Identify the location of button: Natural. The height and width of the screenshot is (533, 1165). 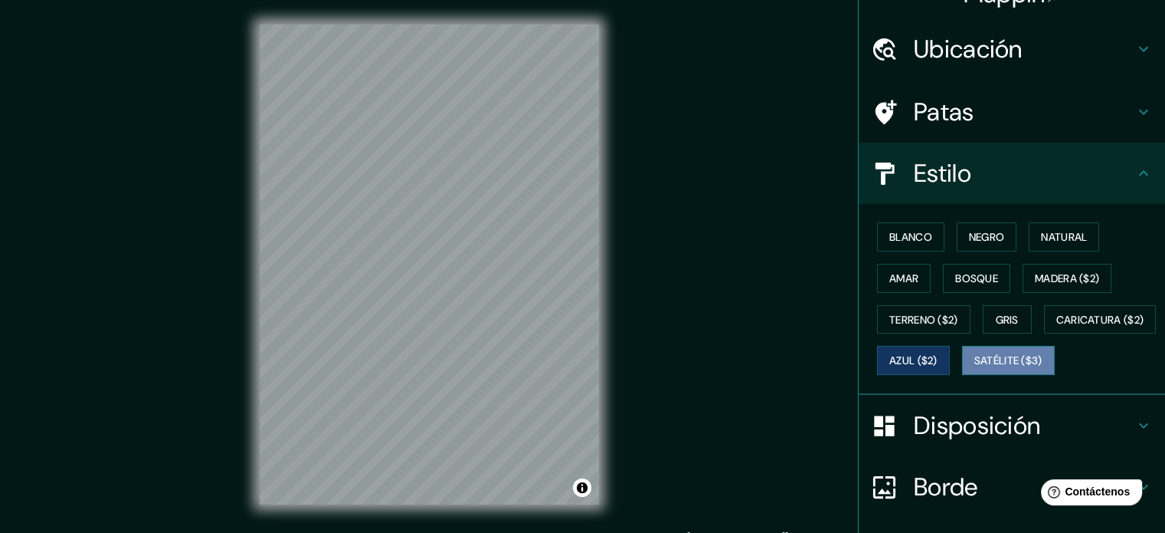
(1064, 237).